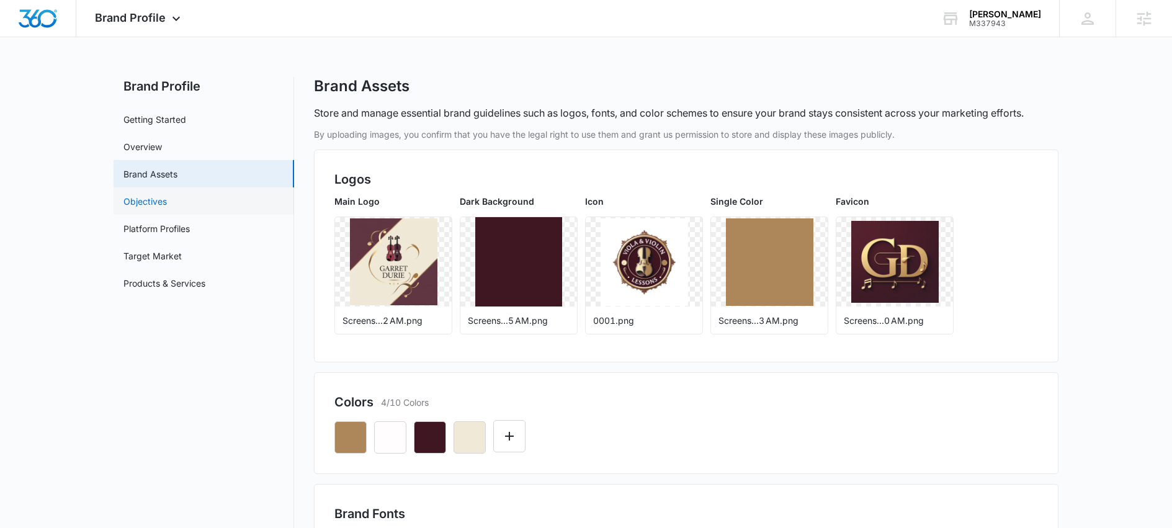  Describe the element at coordinates (895, 201) in the screenshot. I see `p: Favicon` at that location.